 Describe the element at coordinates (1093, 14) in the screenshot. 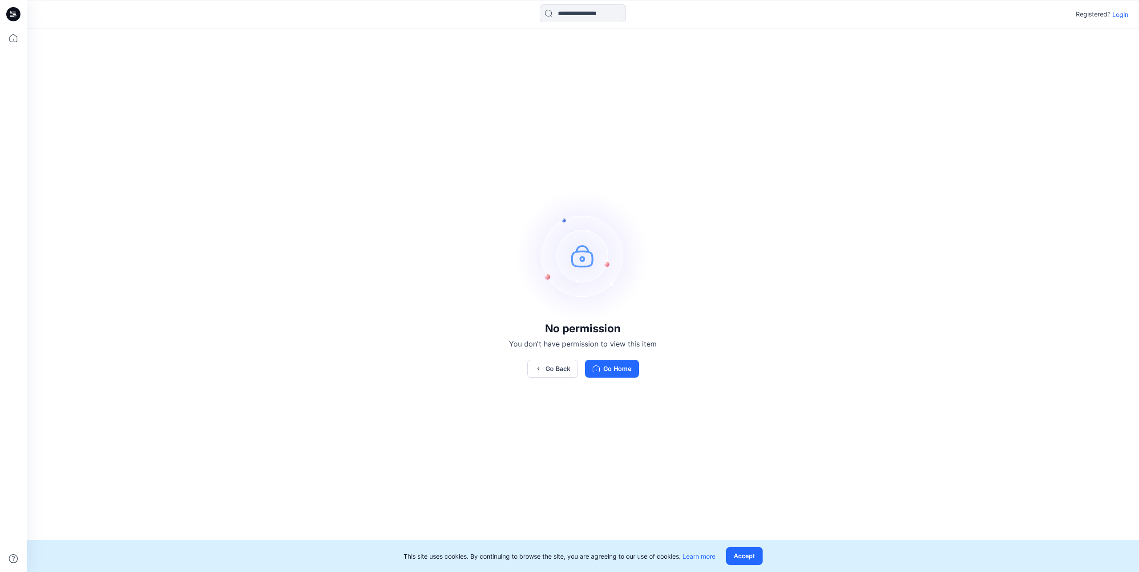

I see `p: Registered?` at that location.